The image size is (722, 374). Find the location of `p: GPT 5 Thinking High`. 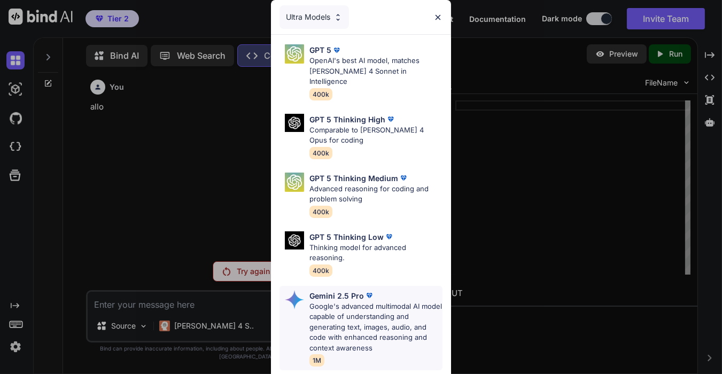

p: GPT 5 Thinking High is located at coordinates (347, 119).